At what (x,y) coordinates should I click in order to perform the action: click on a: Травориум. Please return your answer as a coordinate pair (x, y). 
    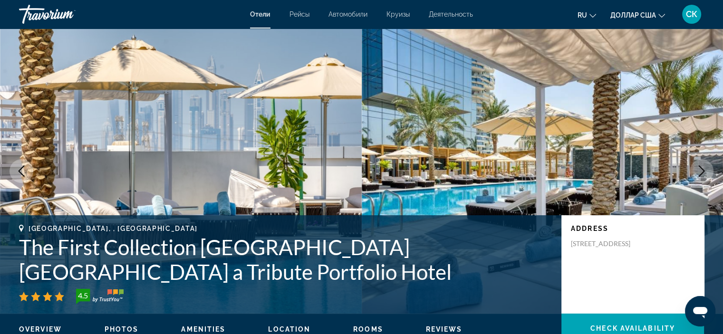
    Looking at the image, I should click on (67, 14).